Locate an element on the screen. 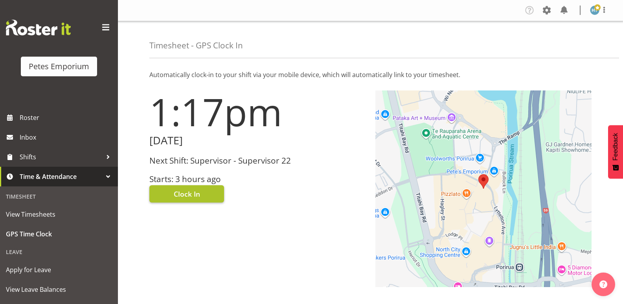 The height and width of the screenshot is (304, 623). a: GPS Time Clock is located at coordinates (59, 234).